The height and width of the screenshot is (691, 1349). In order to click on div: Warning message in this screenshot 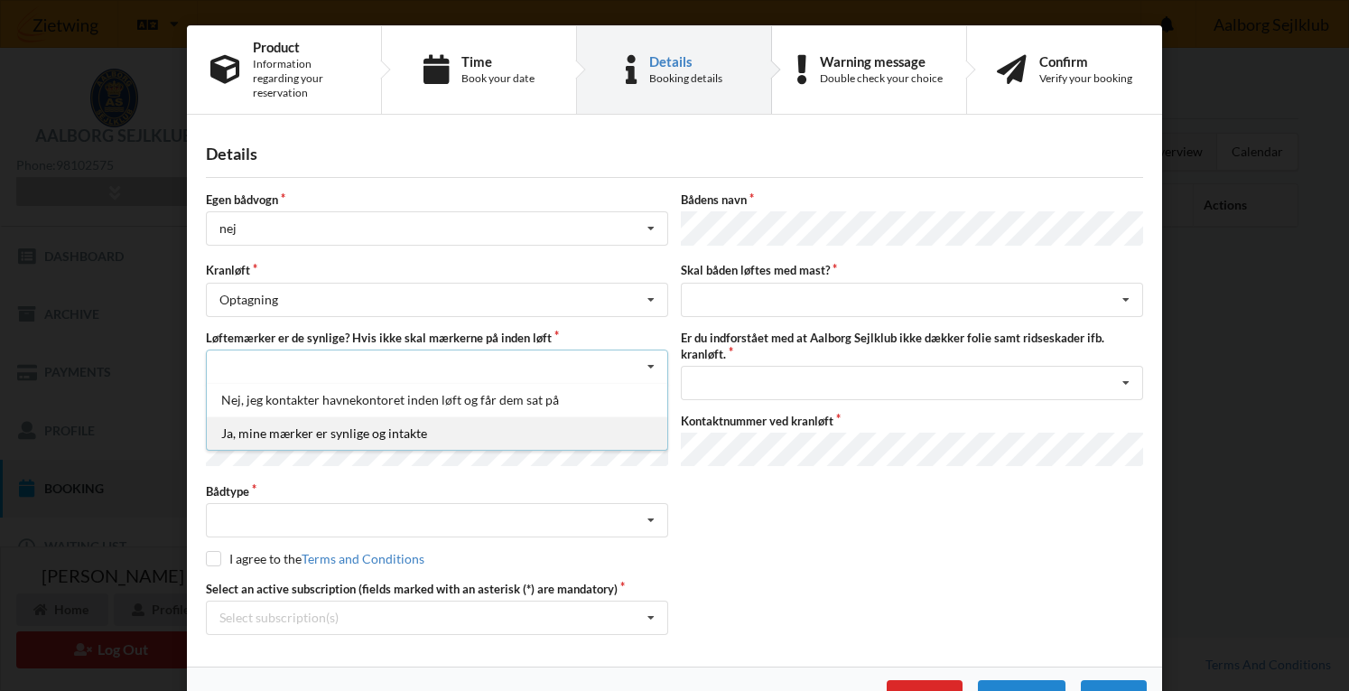, I will do `click(881, 61)`.